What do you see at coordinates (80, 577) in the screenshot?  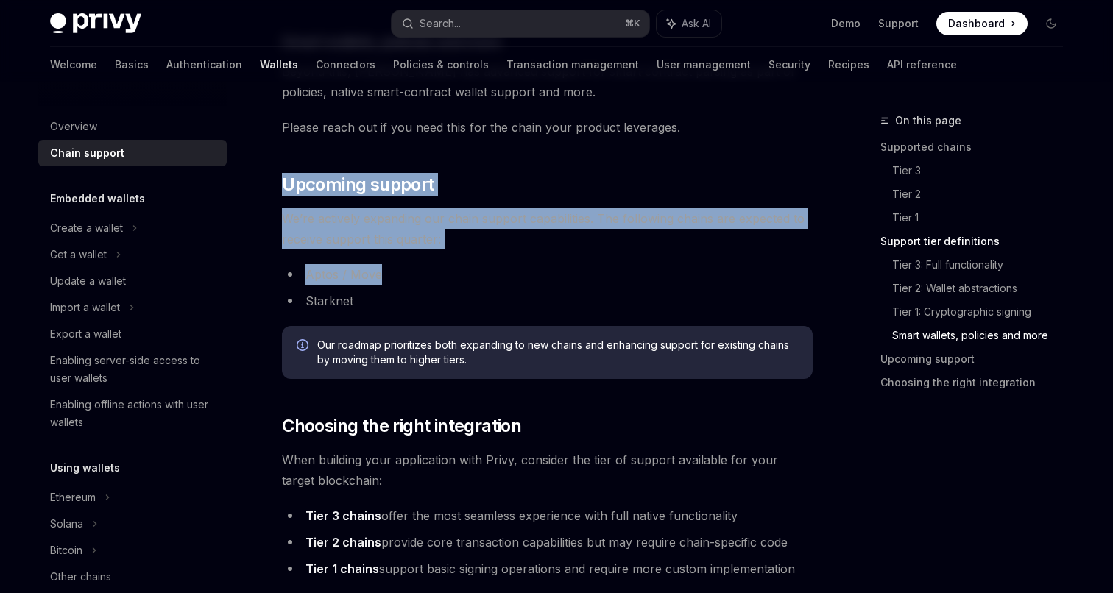 I see `div: Other chains` at bounding box center [80, 577].